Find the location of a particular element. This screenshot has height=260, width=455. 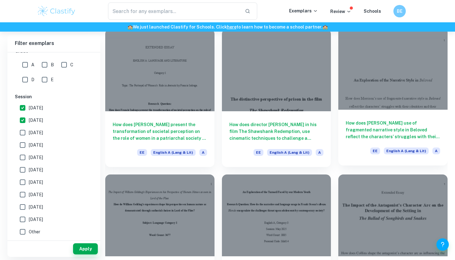

span: C is located at coordinates (72, 65).